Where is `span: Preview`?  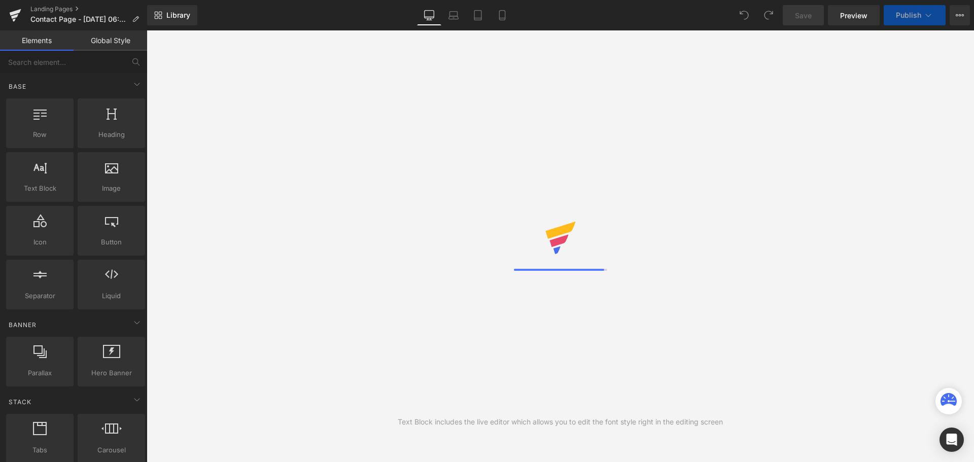 span: Preview is located at coordinates (854, 15).